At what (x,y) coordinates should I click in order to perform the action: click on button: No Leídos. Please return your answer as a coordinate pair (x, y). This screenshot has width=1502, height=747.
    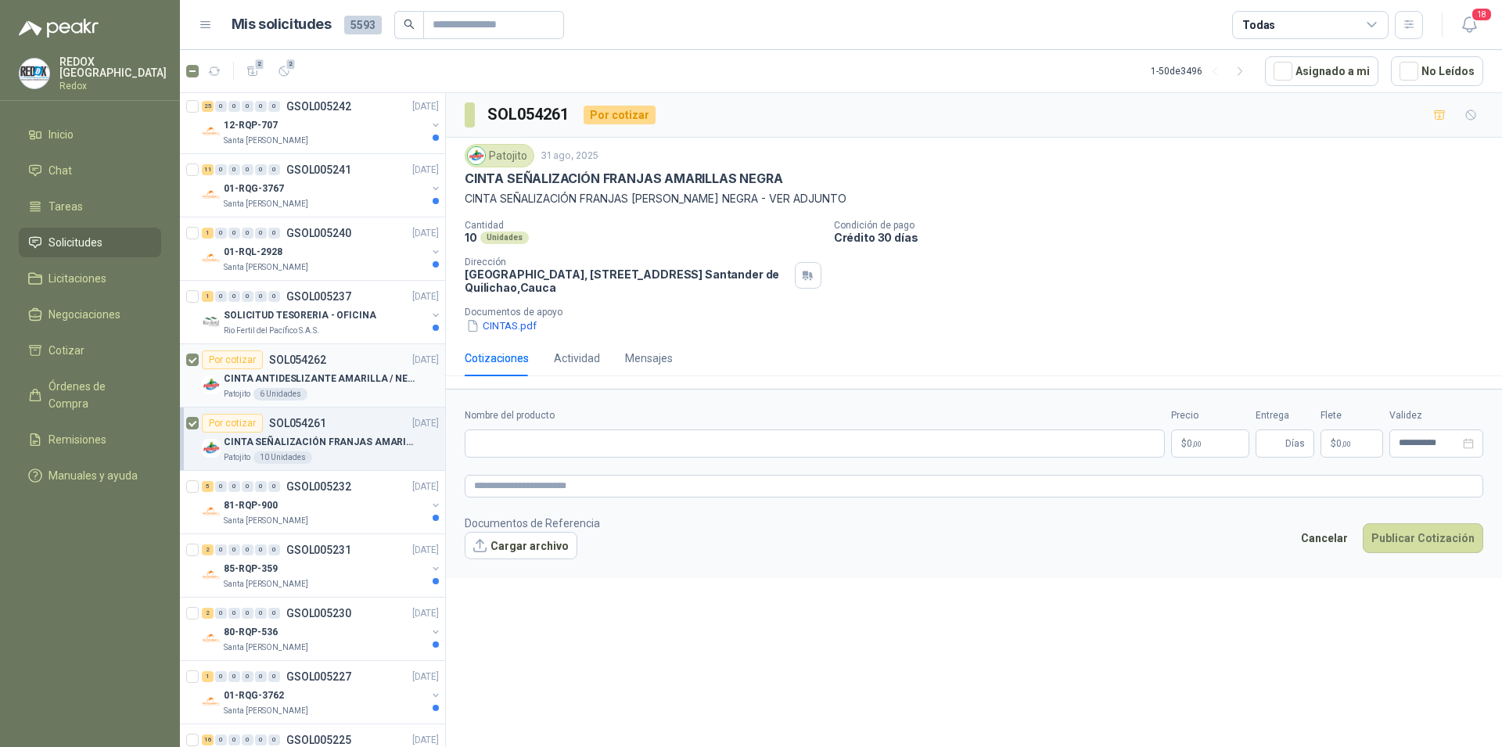
    Looking at the image, I should click on (1437, 71).